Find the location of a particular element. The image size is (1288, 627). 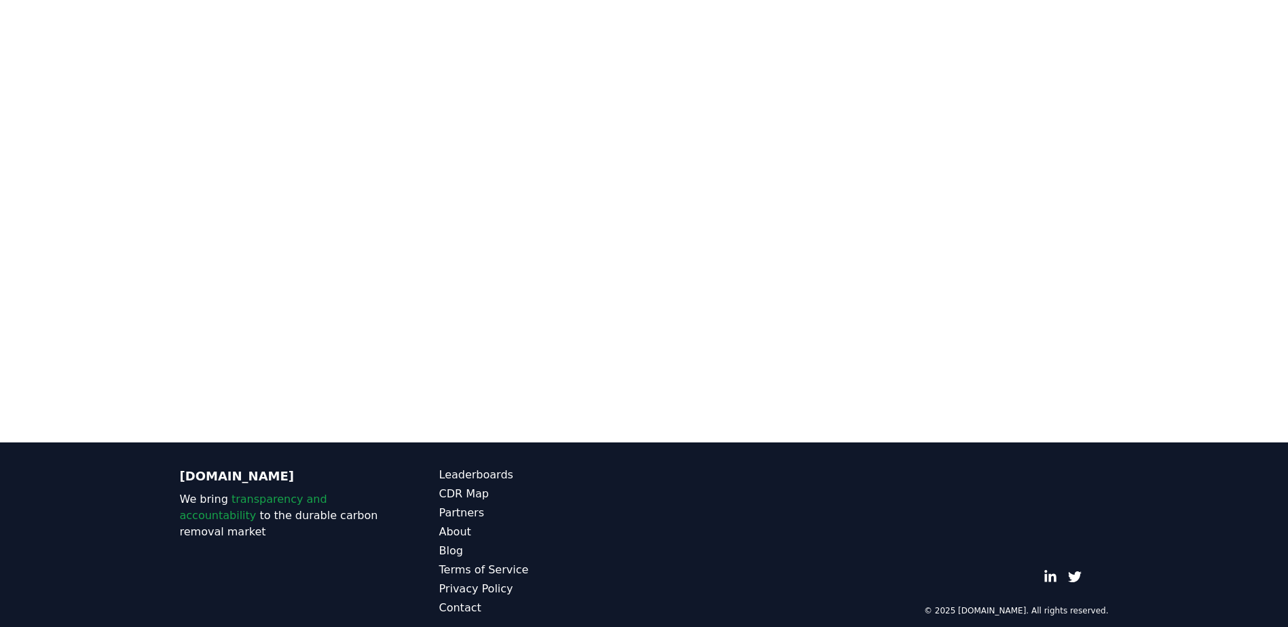

a: Partners is located at coordinates (542, 513).